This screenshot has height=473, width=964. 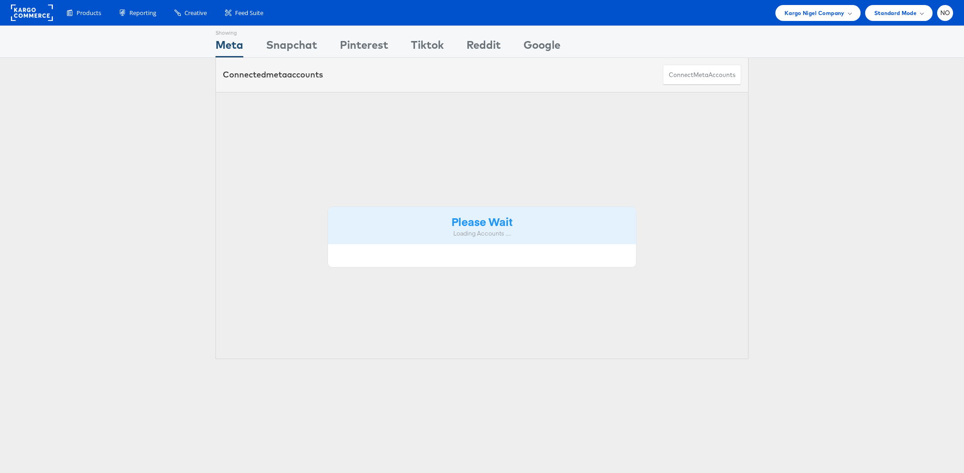 What do you see at coordinates (229, 31) in the screenshot?
I see `div: Showing` at bounding box center [229, 31].